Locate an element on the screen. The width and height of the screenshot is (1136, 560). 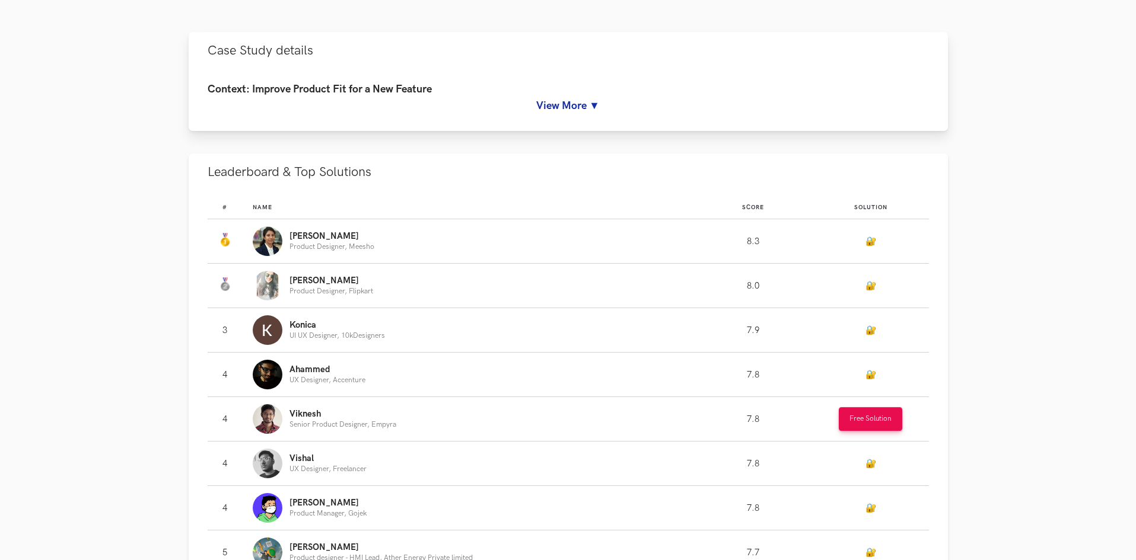
td: 7.9 is located at coordinates (753, 330).